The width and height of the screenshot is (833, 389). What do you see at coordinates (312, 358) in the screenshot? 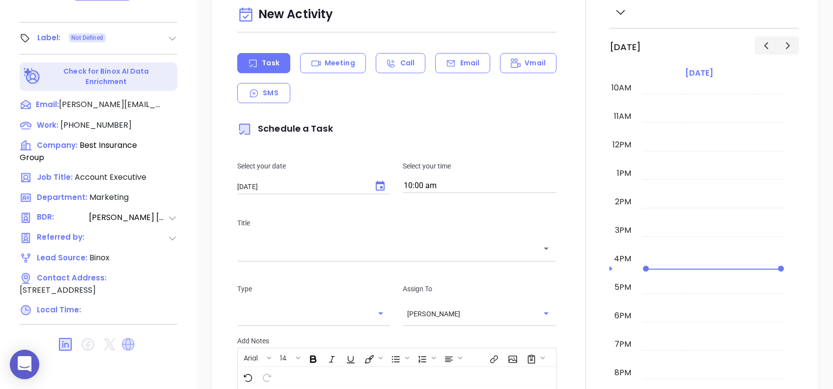
I see `span: Bold` at bounding box center [312, 358].